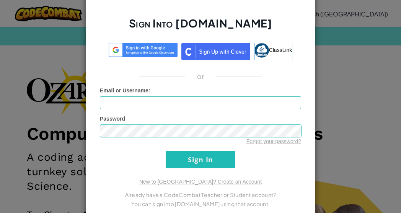  What do you see at coordinates (143, 50) in the screenshot?
I see `img: log-in-google-sso.svg` at bounding box center [143, 50].